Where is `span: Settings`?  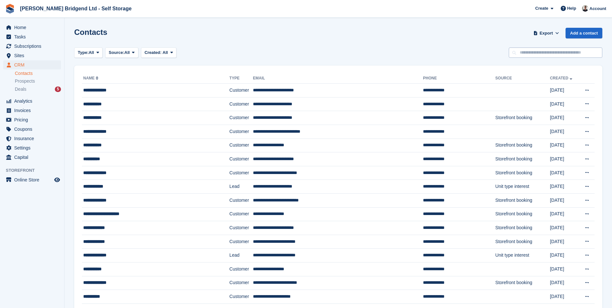 span: Settings is located at coordinates (34, 148).